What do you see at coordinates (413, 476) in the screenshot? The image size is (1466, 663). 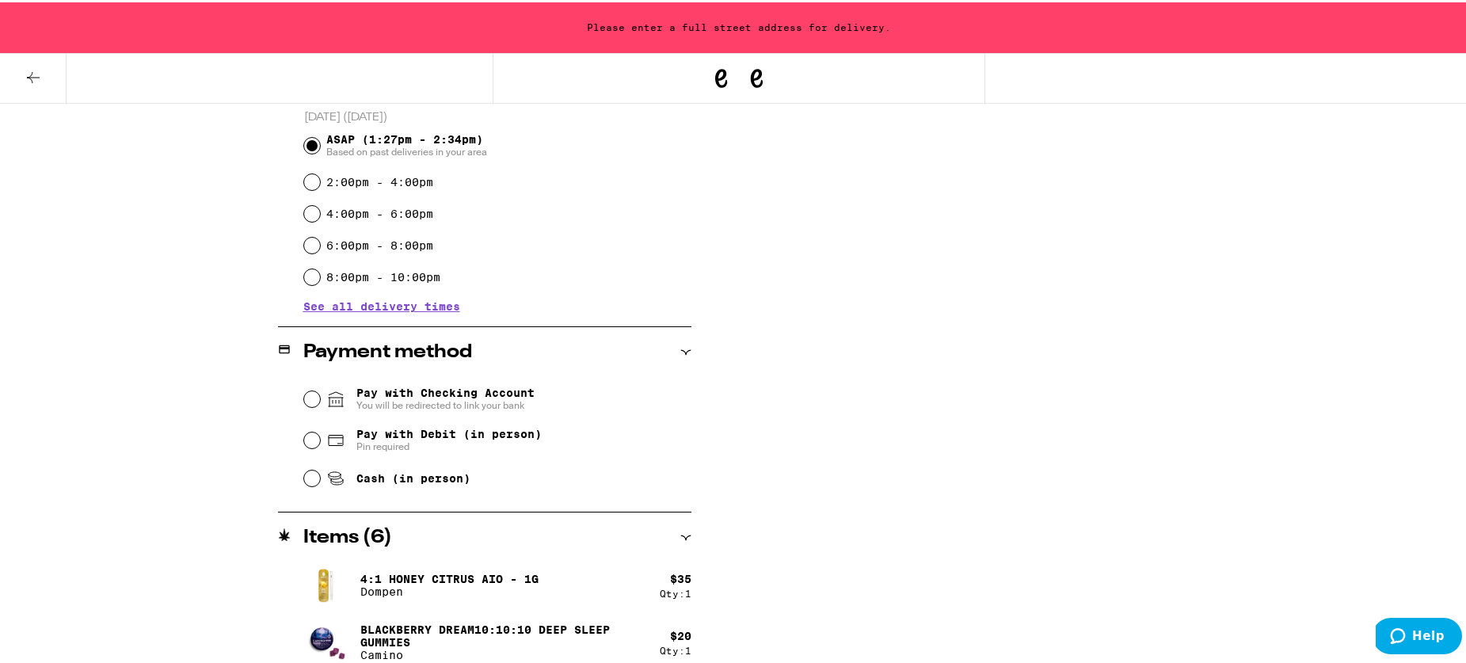 I see `span: Cash (in person)` at bounding box center [413, 476].